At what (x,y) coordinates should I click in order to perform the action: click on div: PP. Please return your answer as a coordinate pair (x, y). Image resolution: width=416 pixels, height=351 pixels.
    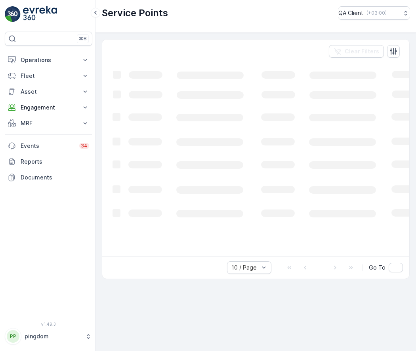
    Looking at the image, I should click on (13, 337).